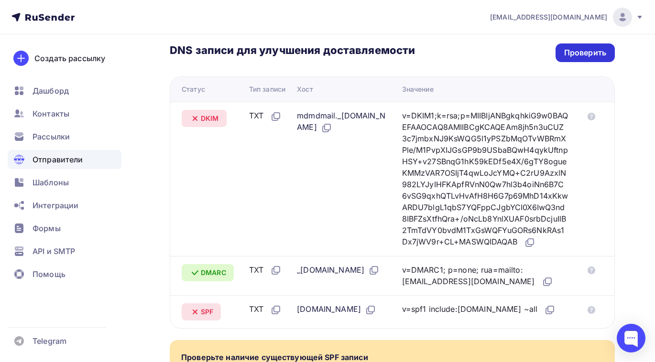  I want to click on span: Формы, so click(46, 228).